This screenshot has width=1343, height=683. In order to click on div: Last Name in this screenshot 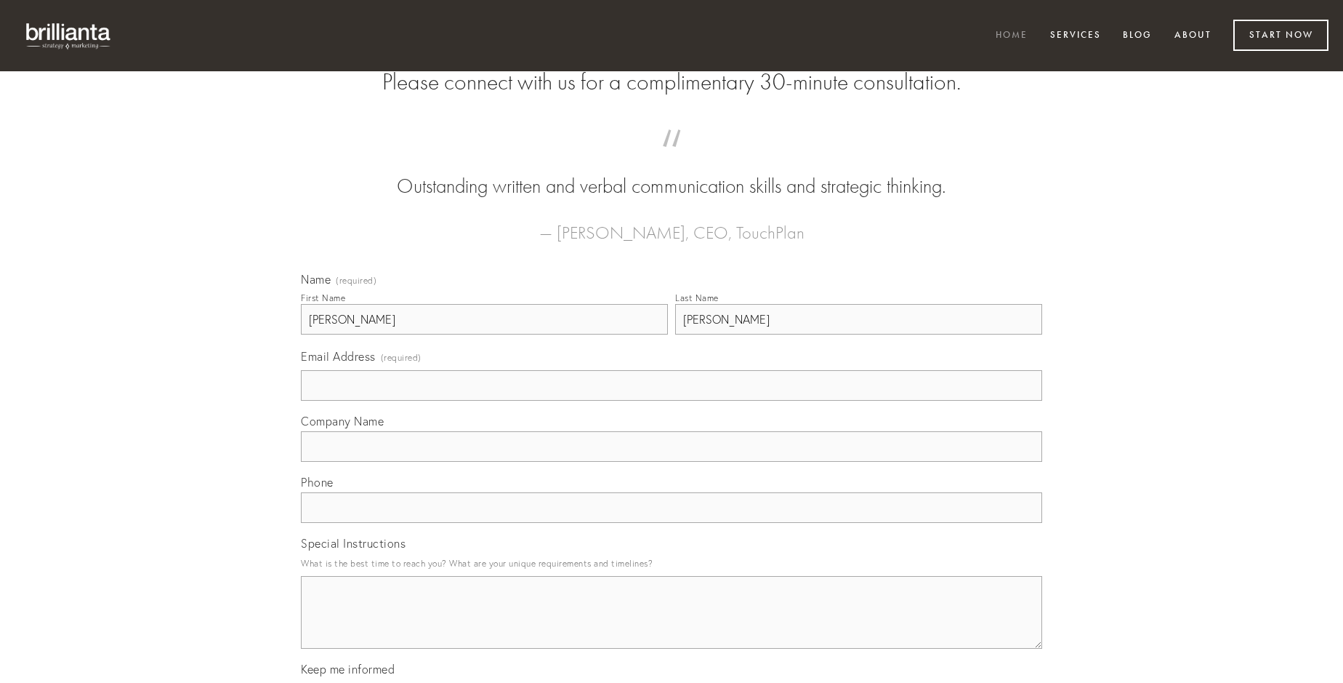, I will do `click(697, 297)`.